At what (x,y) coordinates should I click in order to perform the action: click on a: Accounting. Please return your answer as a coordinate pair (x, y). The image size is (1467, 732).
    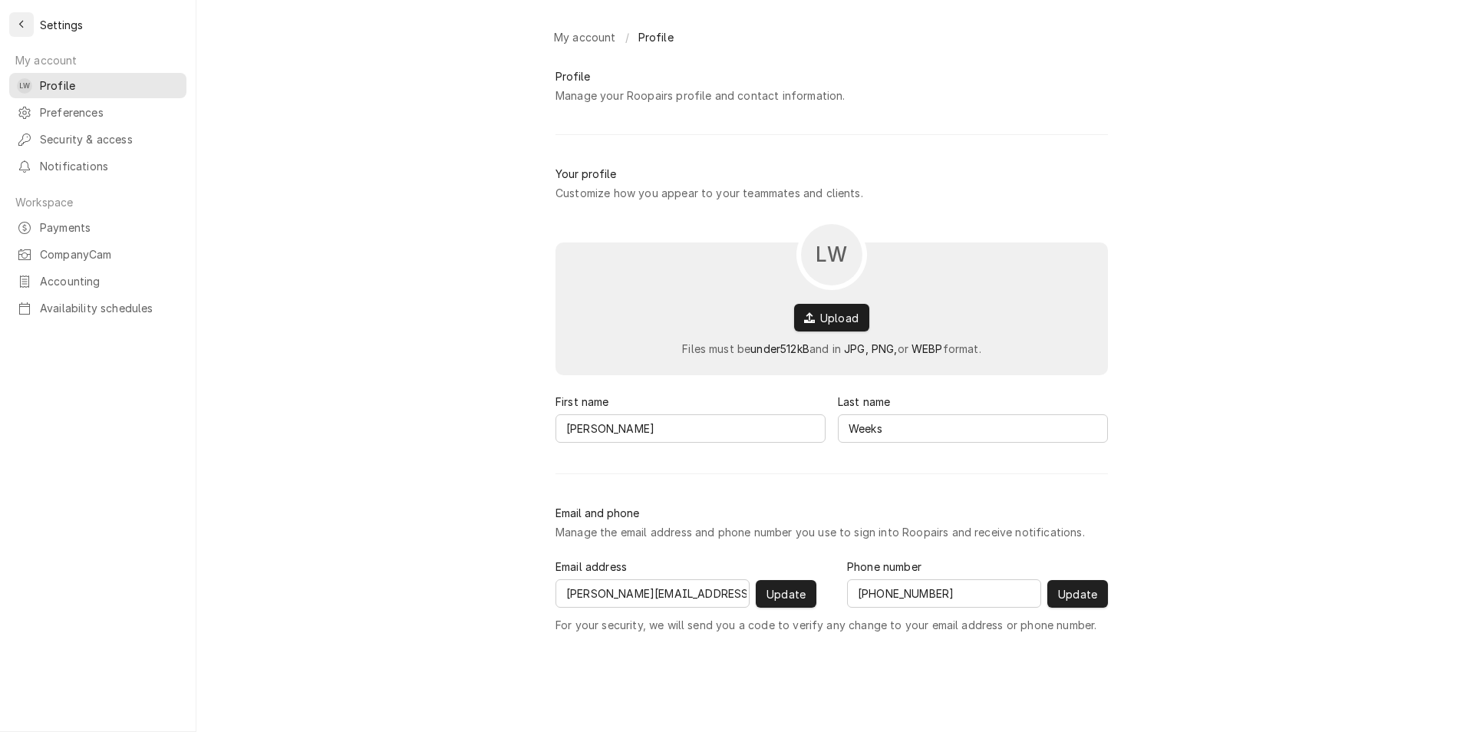
    Looking at the image, I should click on (97, 281).